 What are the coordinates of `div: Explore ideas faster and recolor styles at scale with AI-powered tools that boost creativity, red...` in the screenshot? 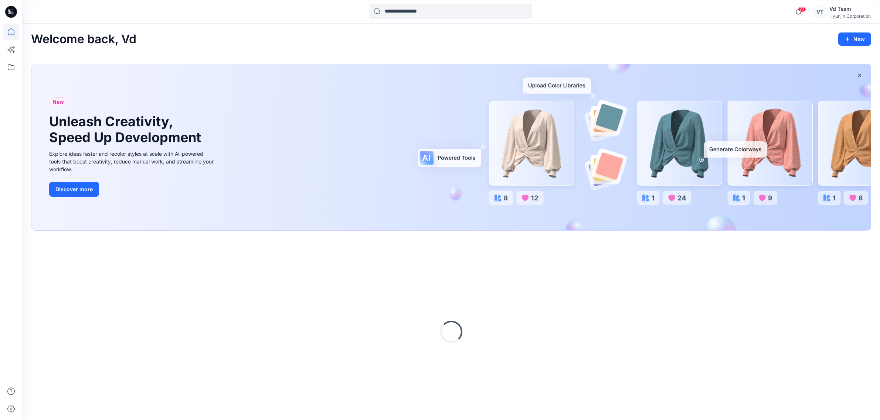 It's located at (132, 161).